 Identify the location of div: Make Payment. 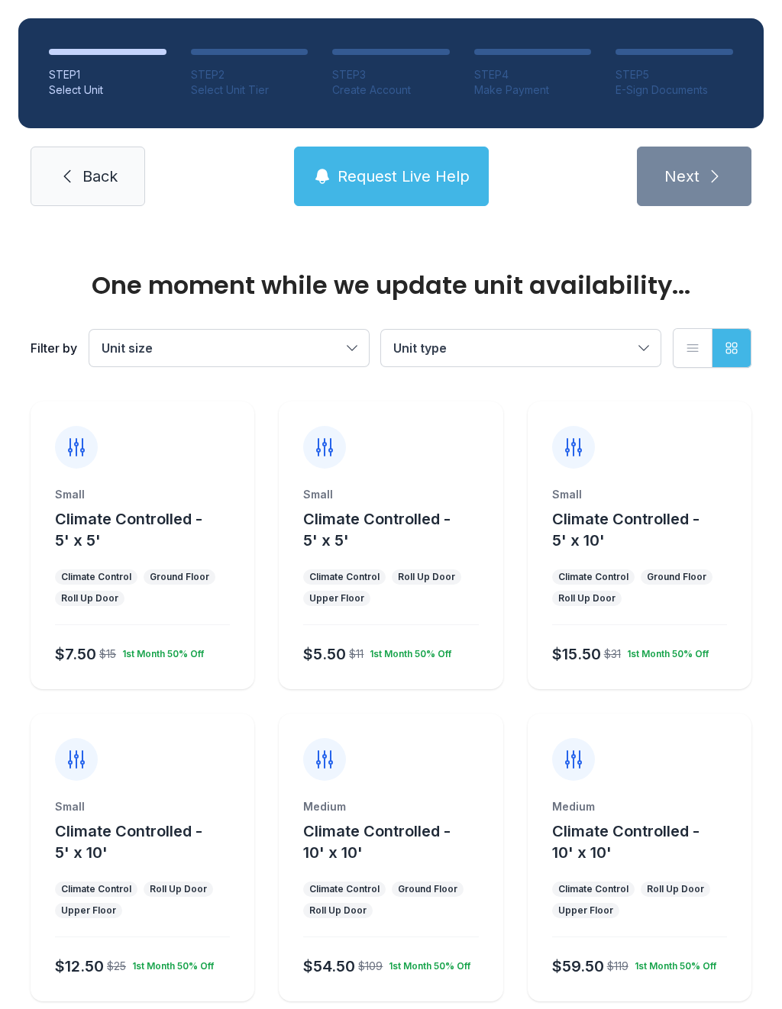
(533, 90).